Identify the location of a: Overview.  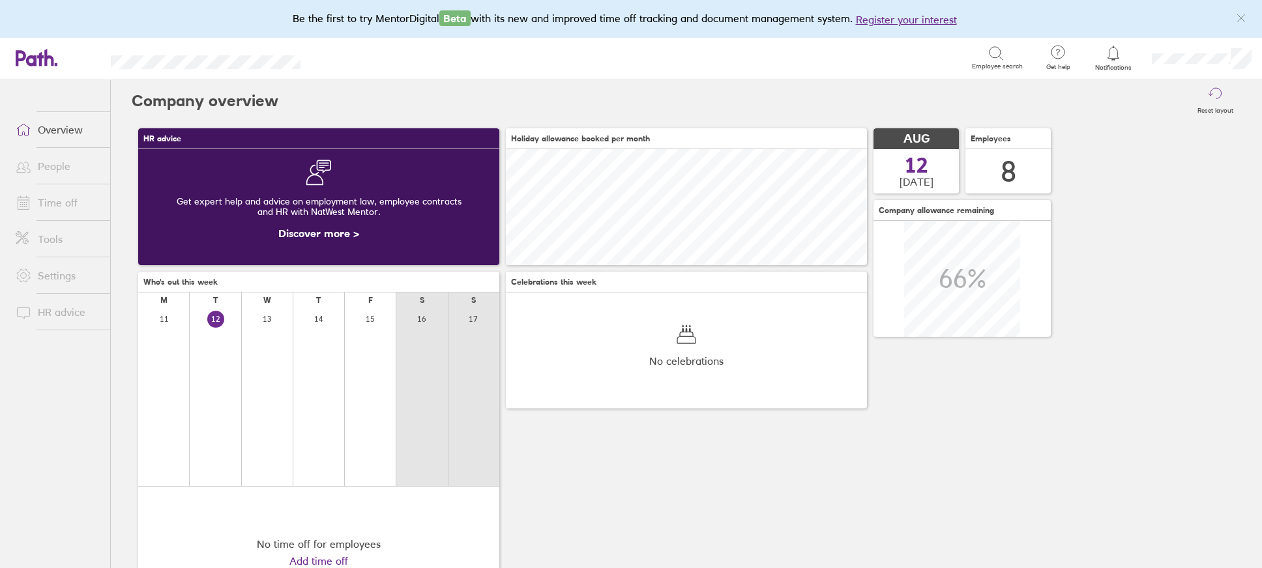
(57, 130).